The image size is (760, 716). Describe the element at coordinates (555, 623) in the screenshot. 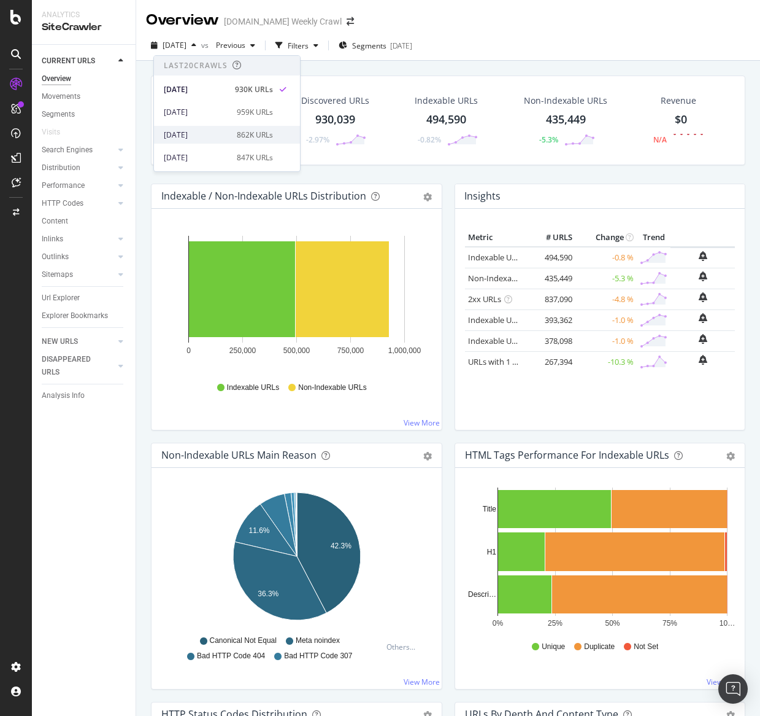

I see `text: 25%` at that location.